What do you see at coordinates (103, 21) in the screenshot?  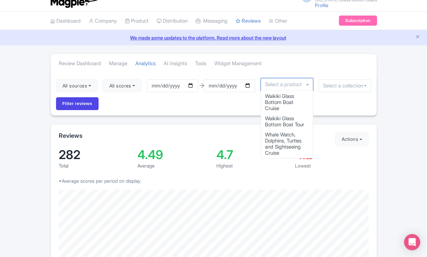 I see `a: Company` at bounding box center [103, 21].